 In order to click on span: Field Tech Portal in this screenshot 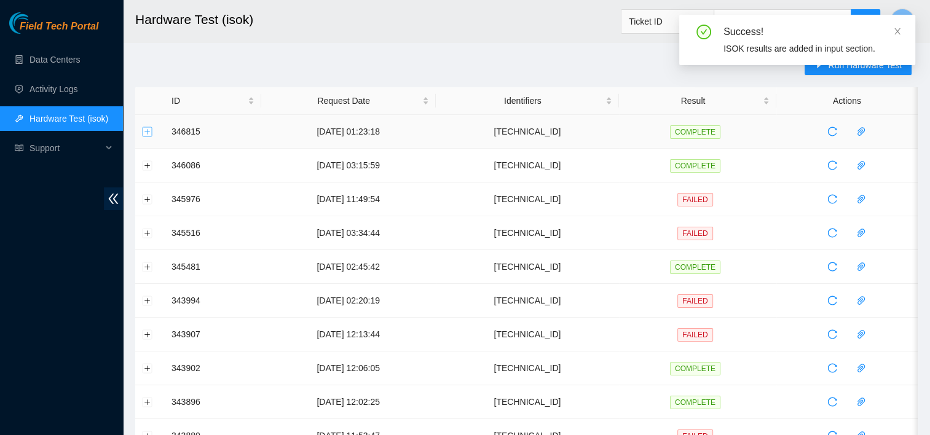, I will do `click(59, 26)`.